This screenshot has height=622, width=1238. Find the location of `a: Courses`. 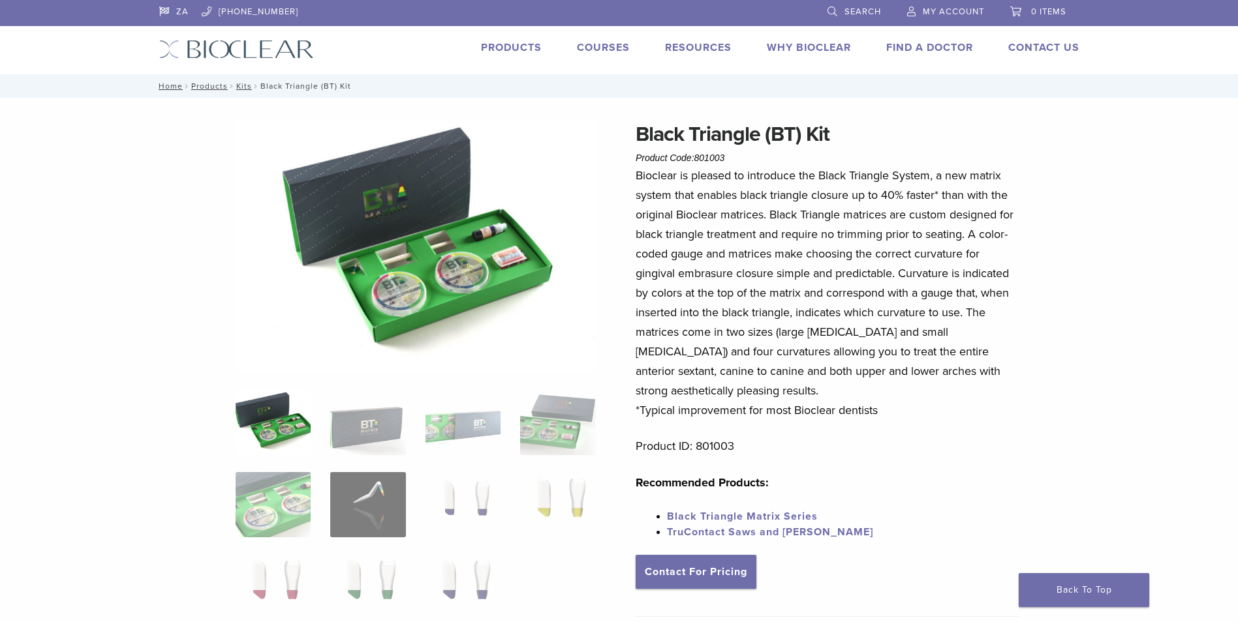

a: Courses is located at coordinates (603, 48).